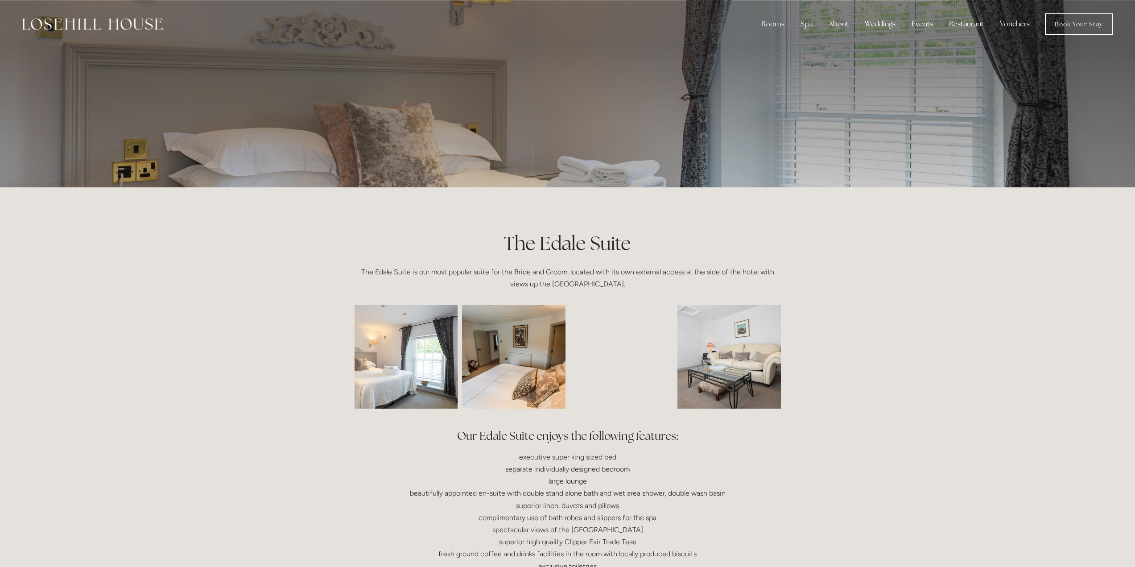 This screenshot has height=567, width=1135. I want to click on h2: Our Edale Suite enjoys the following features:, so click(568, 436).